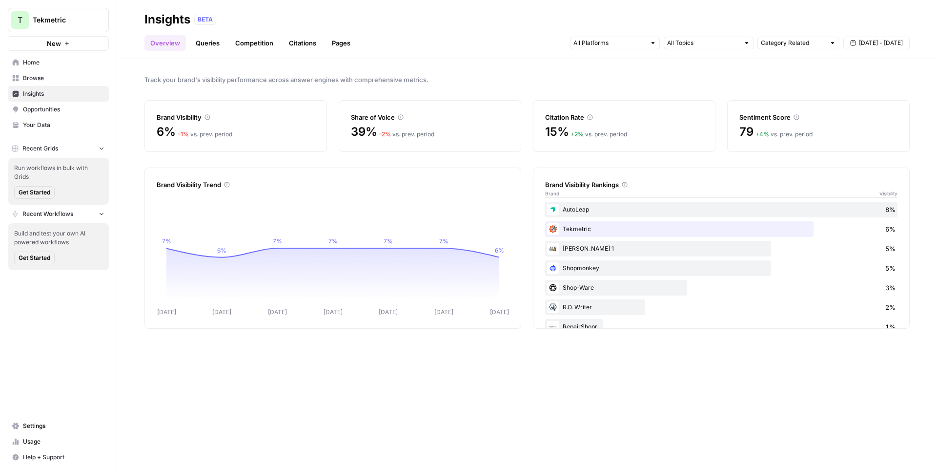 This screenshot has width=937, height=469. I want to click on div: Tekmetric, so click(722, 229).